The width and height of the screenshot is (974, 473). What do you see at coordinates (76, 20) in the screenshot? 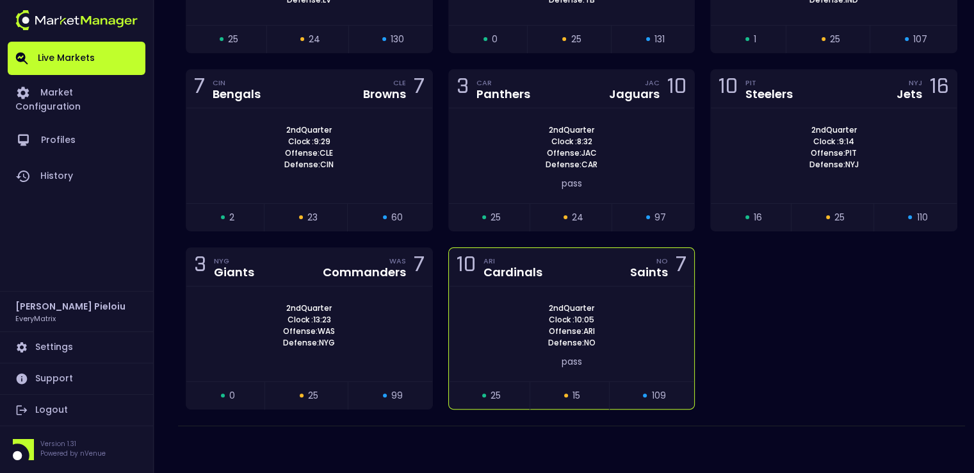
I see `img: logo` at bounding box center [76, 20].